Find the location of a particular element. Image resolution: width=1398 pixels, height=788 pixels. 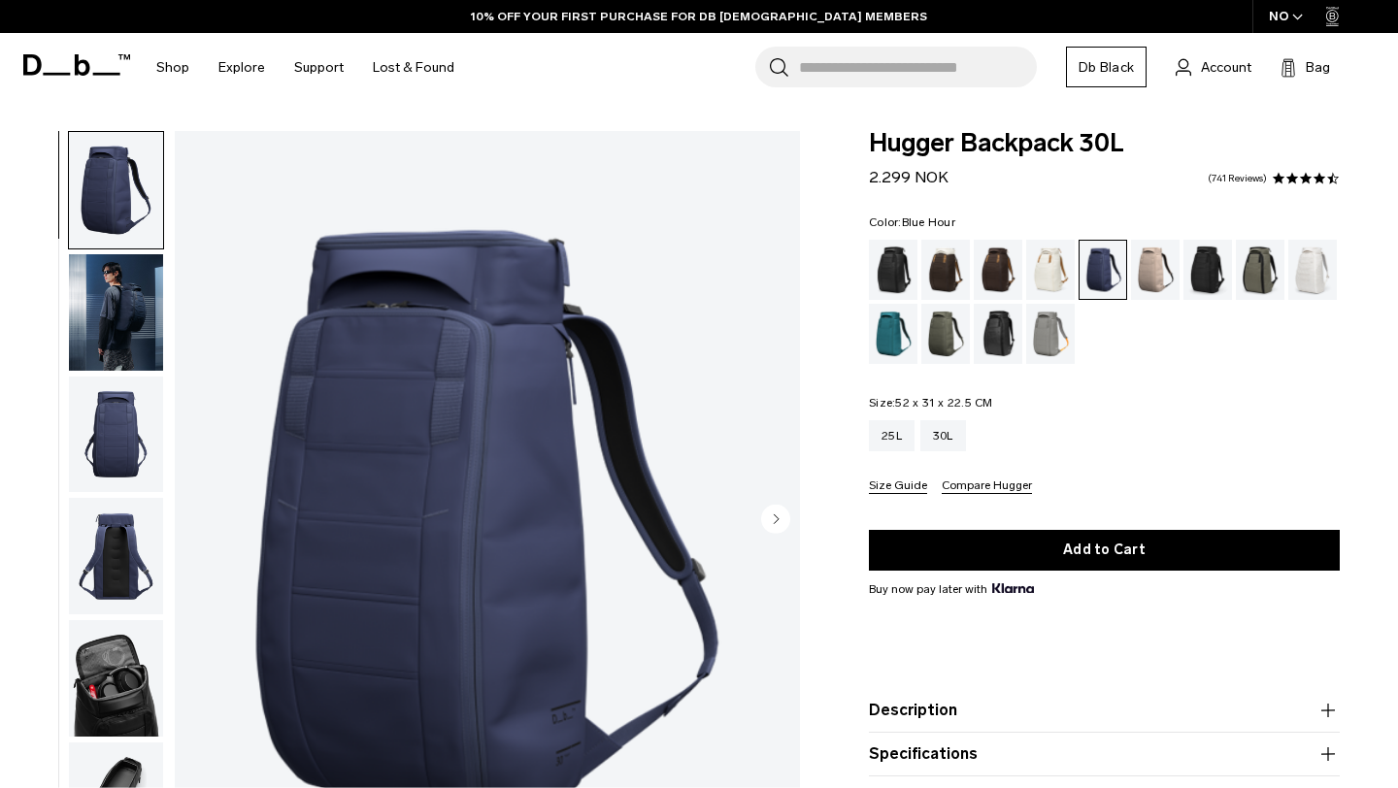

legend: Color: is located at coordinates (912, 222).